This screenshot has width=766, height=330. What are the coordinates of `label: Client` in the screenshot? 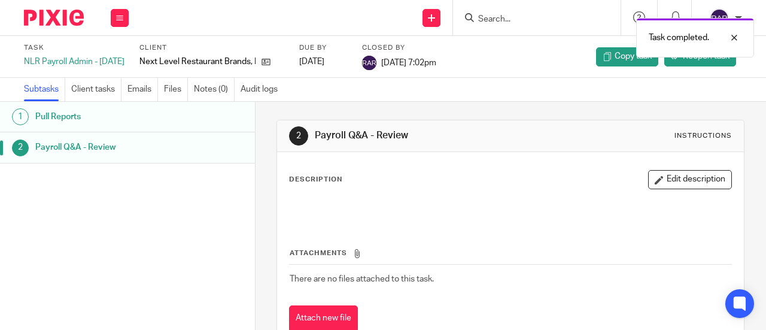 It's located at (212, 48).